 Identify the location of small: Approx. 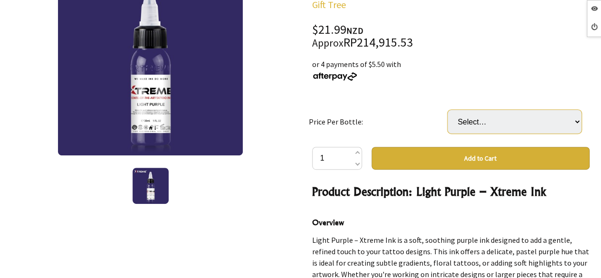
(328, 43).